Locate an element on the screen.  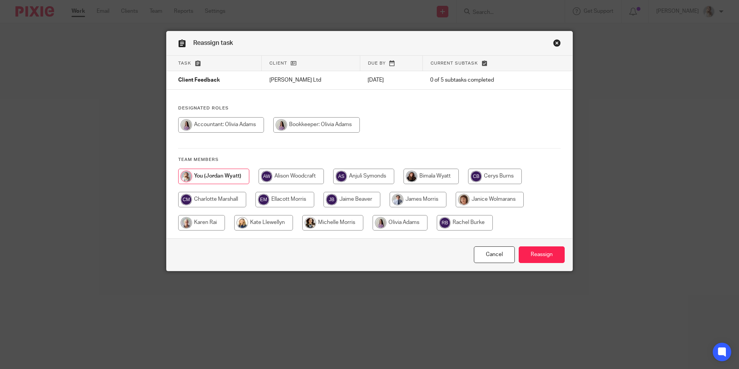
td: 0 of 5 subtasks completed is located at coordinates (480, 80).